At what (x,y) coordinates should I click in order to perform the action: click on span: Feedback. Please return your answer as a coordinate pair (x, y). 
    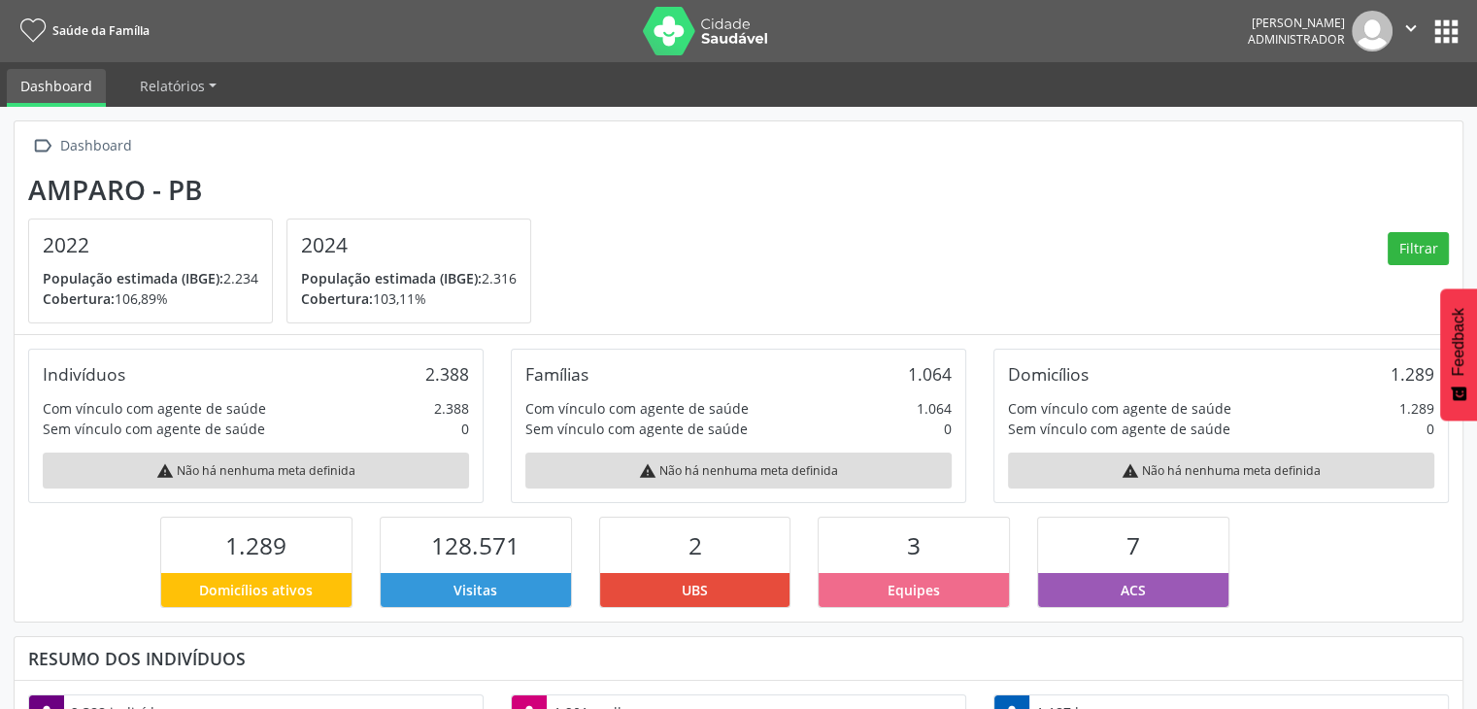
    Looking at the image, I should click on (1458, 342).